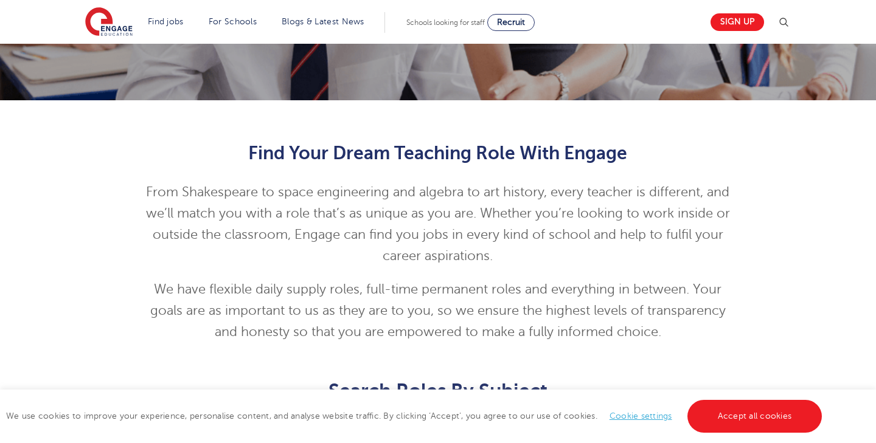  What do you see at coordinates (438, 224) in the screenshot?
I see `span: From Shakespeare to space engineering and algebra to art history, every teacher is different, and...` at bounding box center [438, 224].